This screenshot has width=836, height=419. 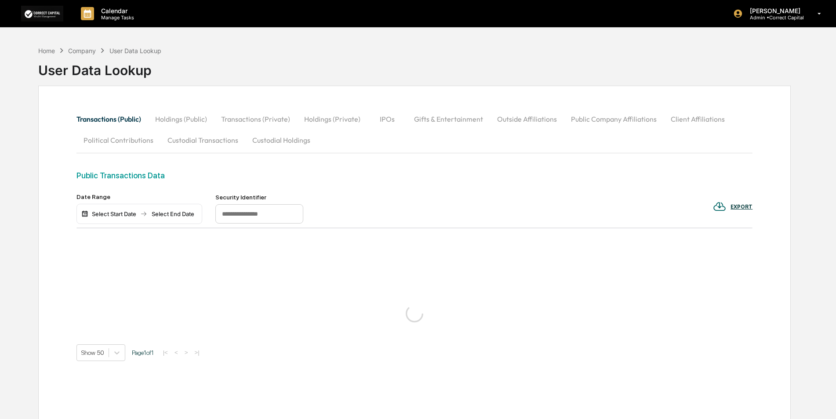 I want to click on img: EXPORT, so click(x=719, y=207).